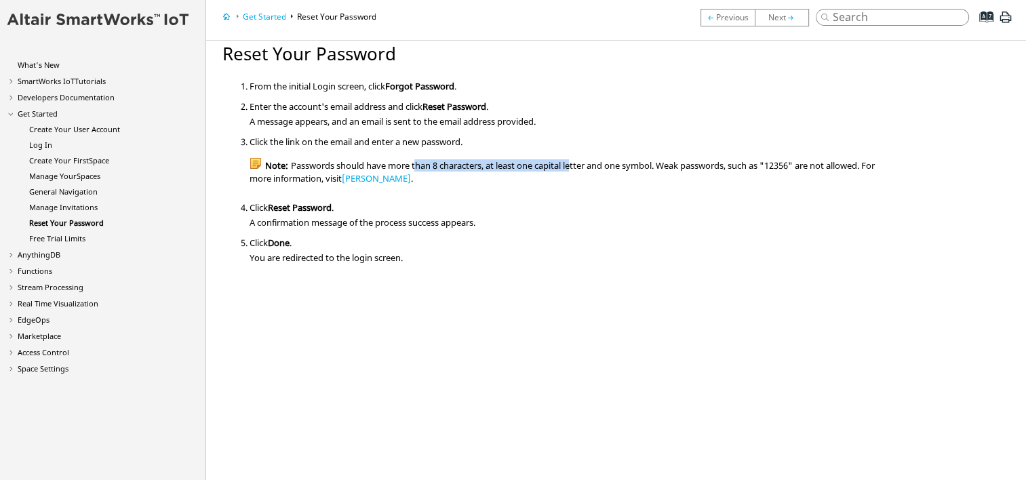  I want to click on span: AnythingDB, so click(39, 254).